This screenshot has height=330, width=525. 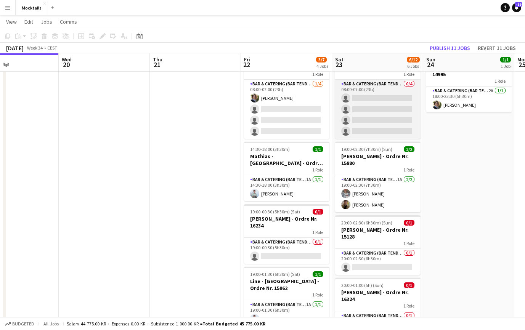 What do you see at coordinates (67, 60) in the screenshot?
I see `span: Wed` at bounding box center [67, 60].